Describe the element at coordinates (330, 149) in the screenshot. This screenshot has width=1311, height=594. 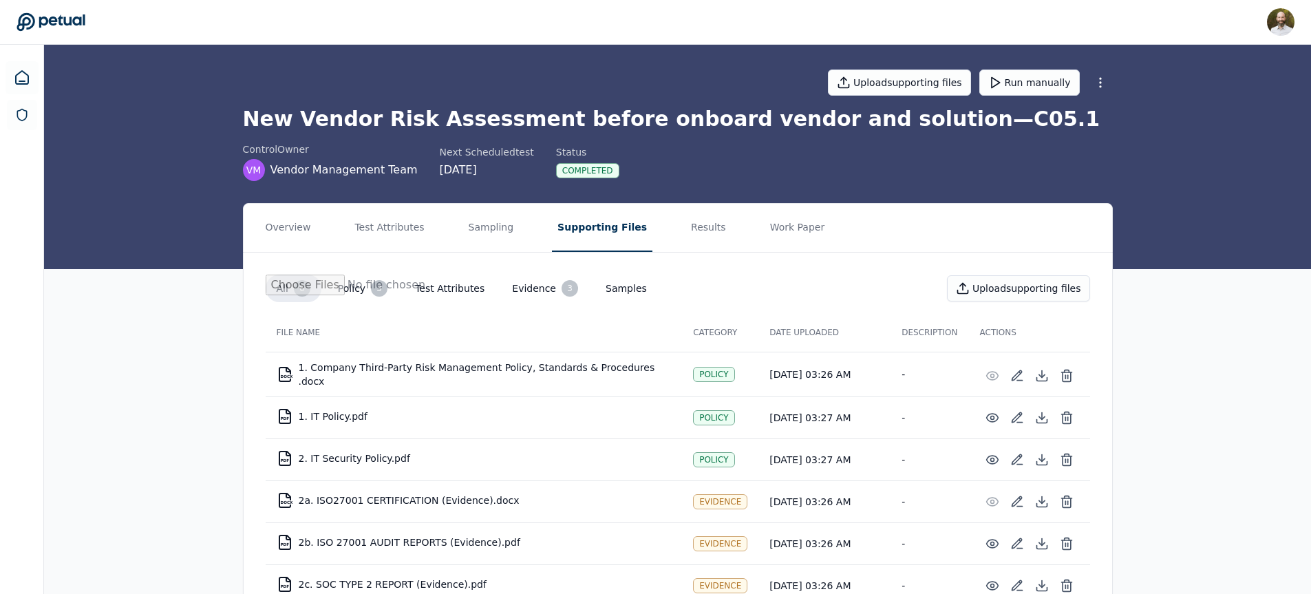
I see `div: control Owner` at that location.